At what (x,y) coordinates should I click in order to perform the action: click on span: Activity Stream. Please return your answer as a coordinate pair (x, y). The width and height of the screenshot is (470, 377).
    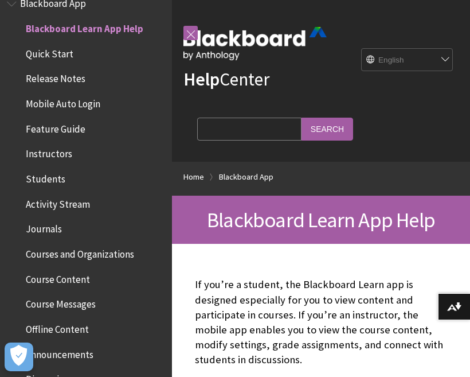
    Looking at the image, I should click on (58, 202).